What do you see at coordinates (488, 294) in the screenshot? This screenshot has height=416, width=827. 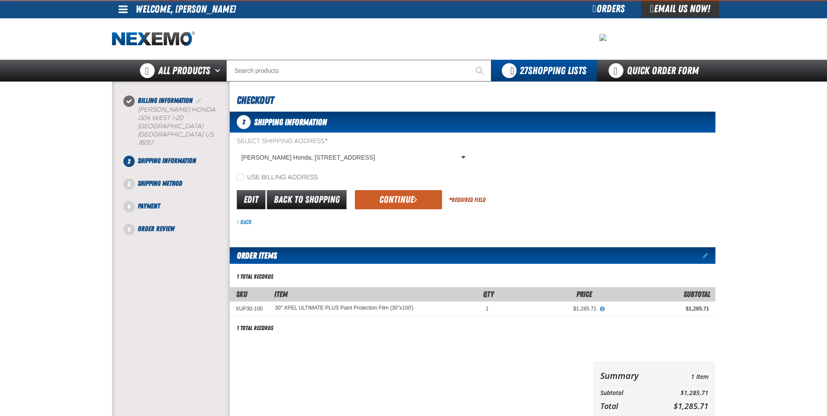 I see `span: Qty` at bounding box center [488, 294].